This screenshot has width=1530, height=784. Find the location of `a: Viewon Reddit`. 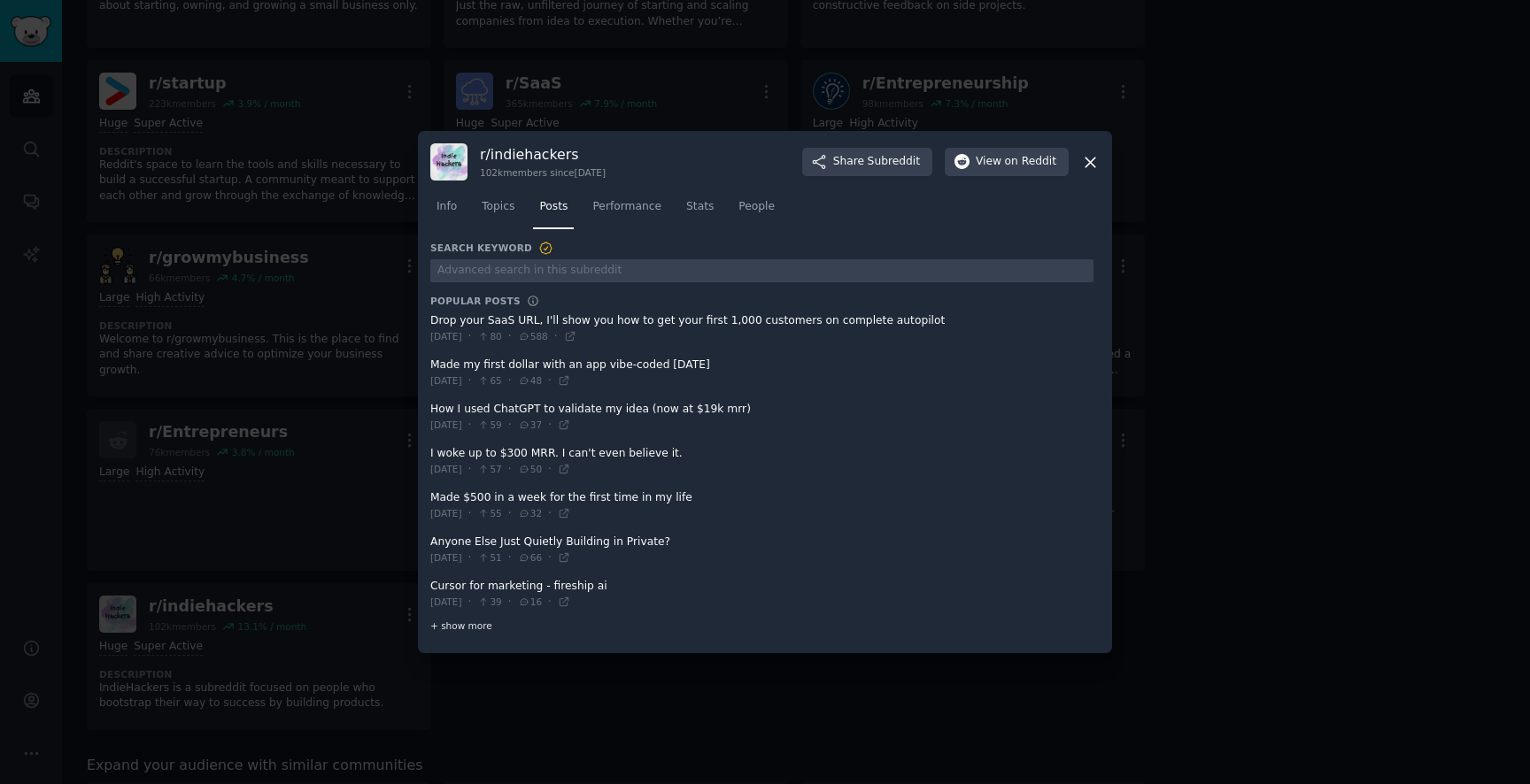

a: Viewon Reddit is located at coordinates (1006, 162).